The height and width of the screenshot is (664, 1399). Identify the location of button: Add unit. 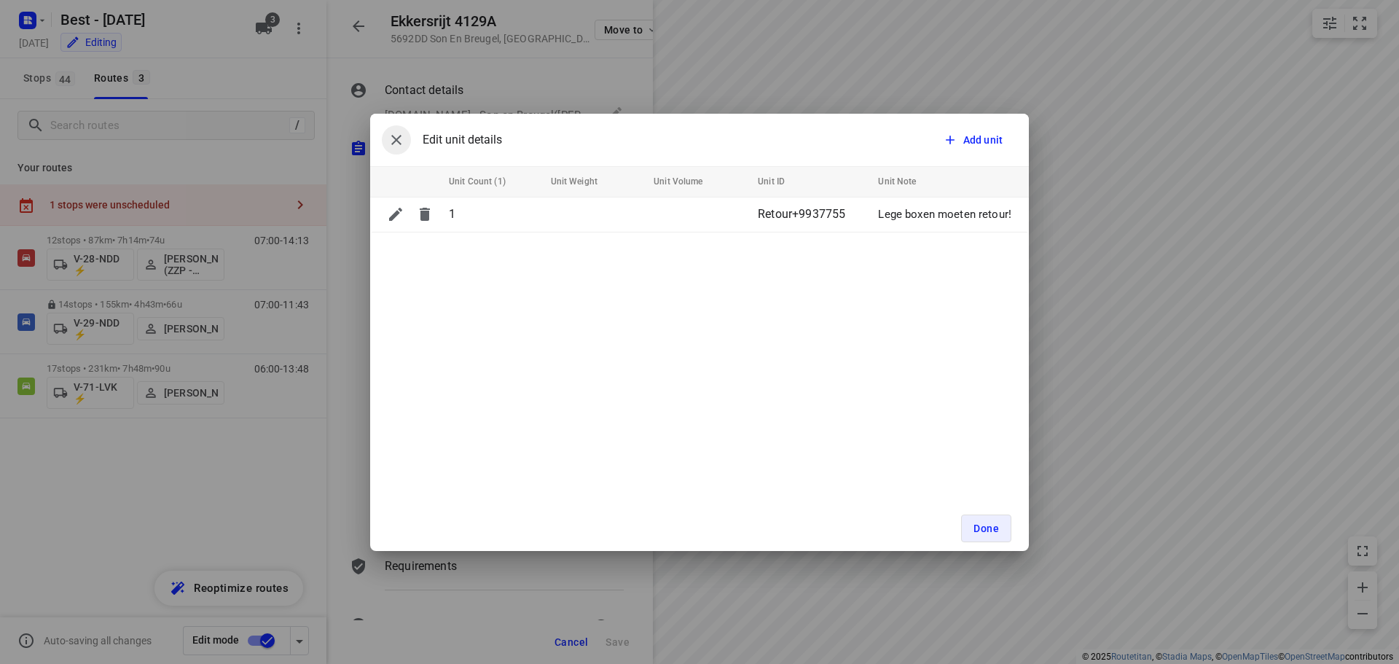
(974, 140).